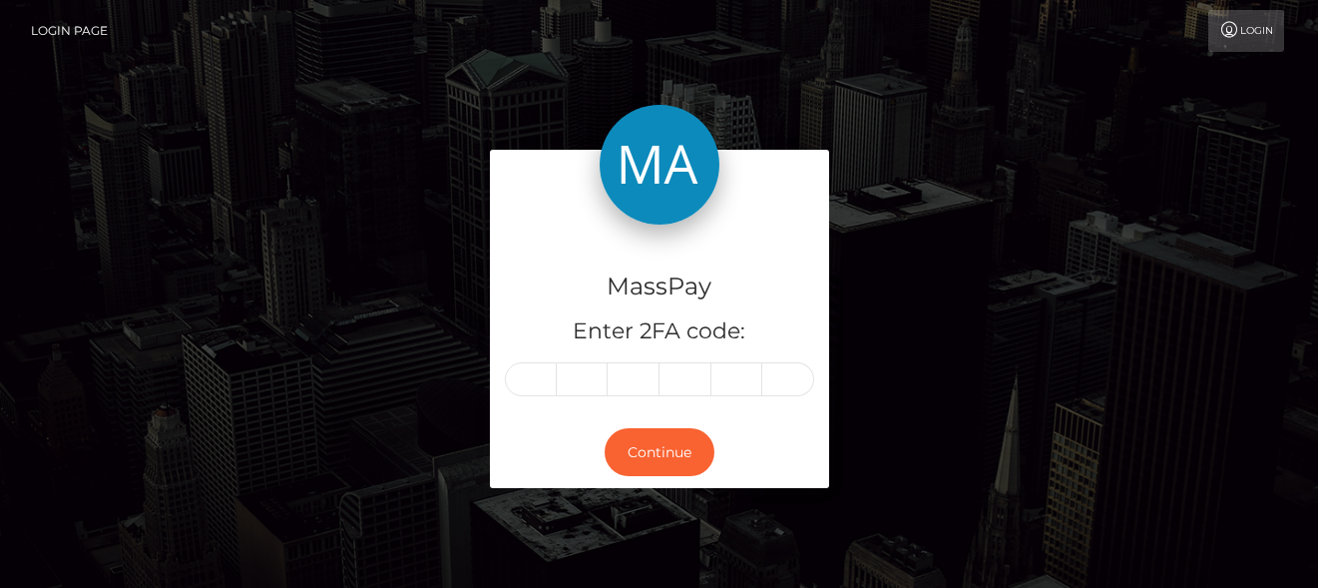 This screenshot has height=588, width=1318. I want to click on img: MassPay, so click(659, 165).